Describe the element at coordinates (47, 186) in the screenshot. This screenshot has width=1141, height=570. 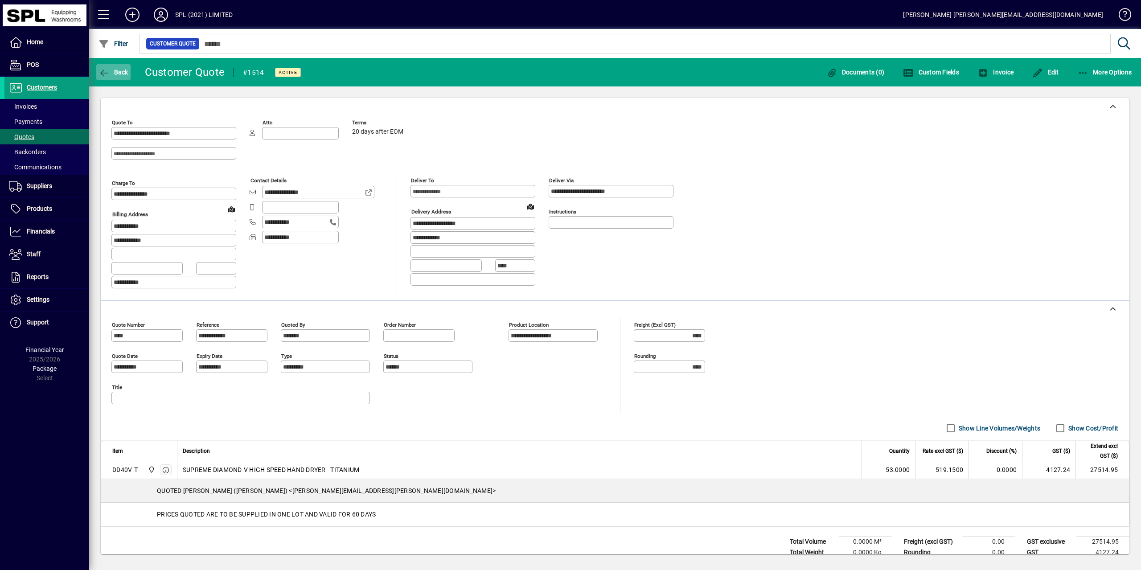
I see `a: Suppliers` at that location.